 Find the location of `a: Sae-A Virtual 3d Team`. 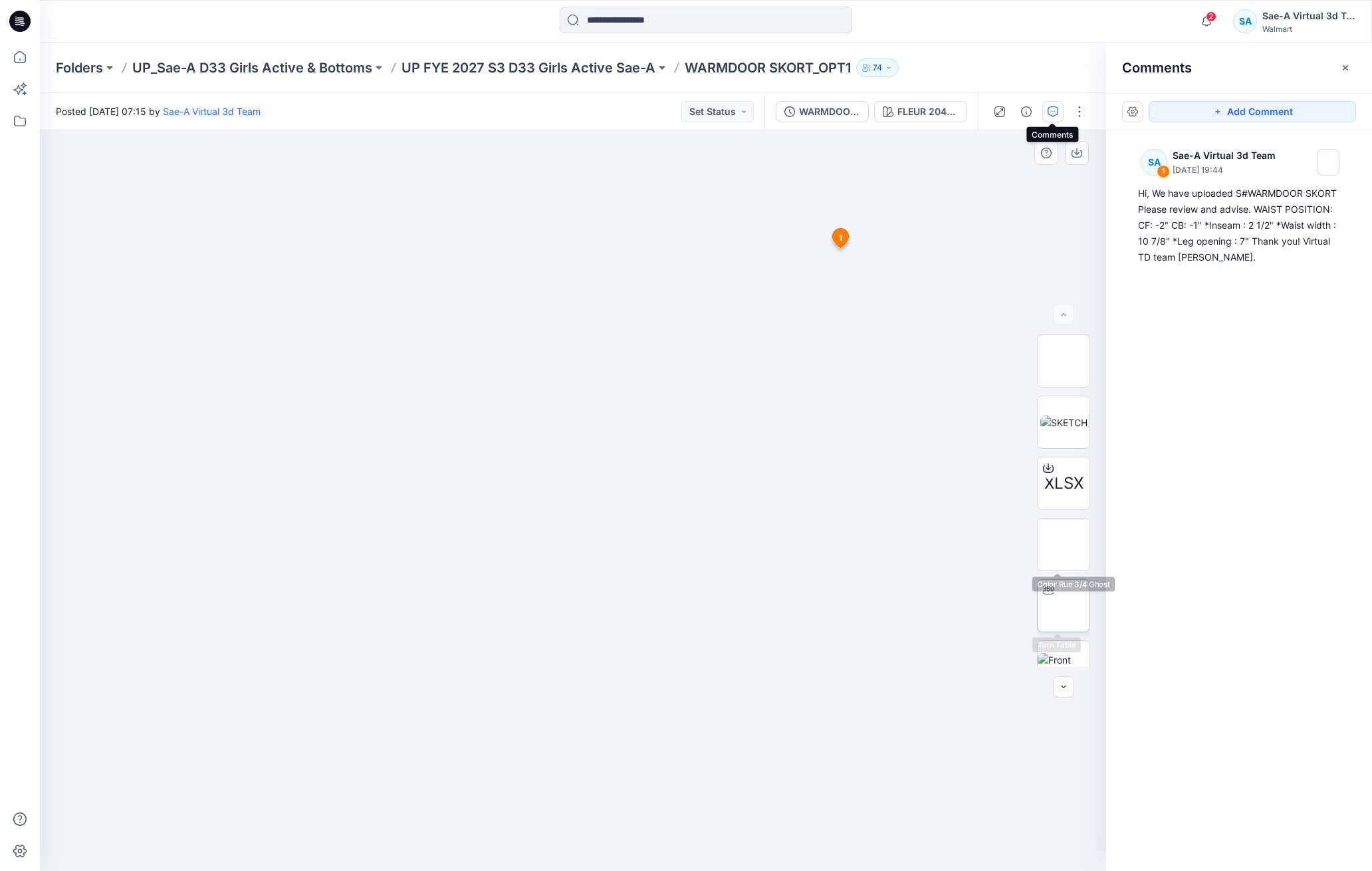

a: Sae-A Virtual 3d Team is located at coordinates (212, 111).